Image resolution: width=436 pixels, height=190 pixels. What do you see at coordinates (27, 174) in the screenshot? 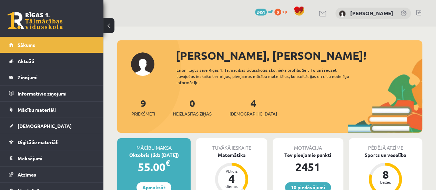
I see `span: Atzīmes` at bounding box center [27, 174].